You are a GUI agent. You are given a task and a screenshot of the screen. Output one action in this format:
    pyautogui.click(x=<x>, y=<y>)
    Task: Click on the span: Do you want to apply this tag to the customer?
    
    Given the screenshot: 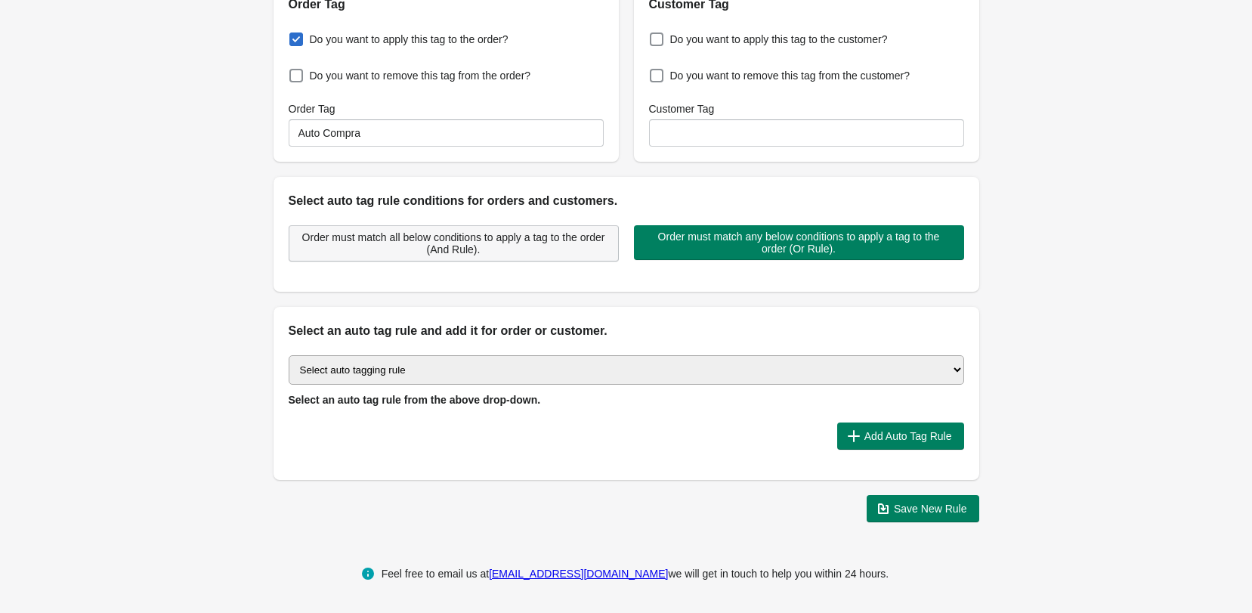 What is the action you would take?
    pyautogui.click(x=779, y=39)
    